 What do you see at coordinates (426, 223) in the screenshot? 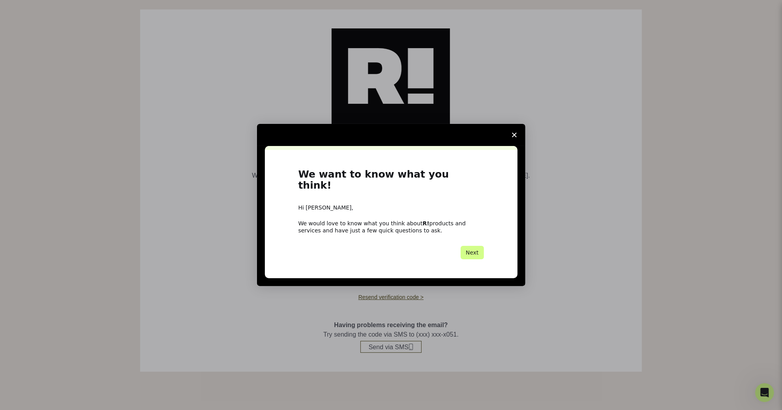
I see `b: R!` at bounding box center [426, 223].